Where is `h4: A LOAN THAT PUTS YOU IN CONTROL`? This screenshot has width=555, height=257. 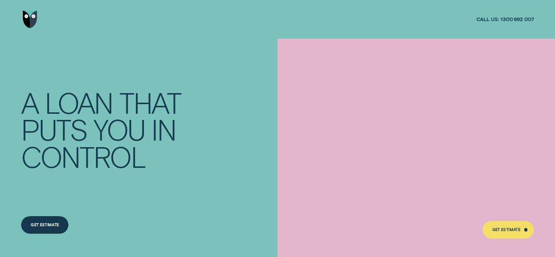
h4: A LOAN THAT PUTS YOU IN CONTROL is located at coordinates (104, 129).